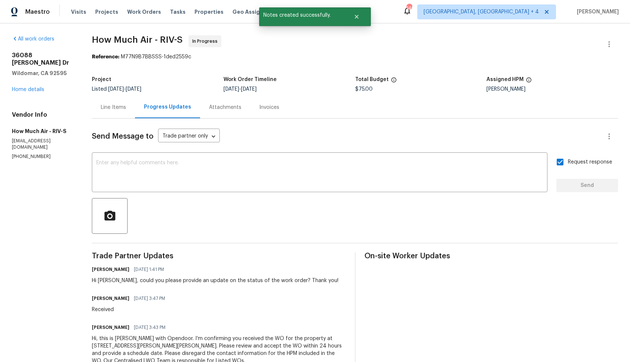 This screenshot has width=630, height=362. Describe the element at coordinates (250, 80) in the screenshot. I see `h5: Work Order Timeline` at that location.